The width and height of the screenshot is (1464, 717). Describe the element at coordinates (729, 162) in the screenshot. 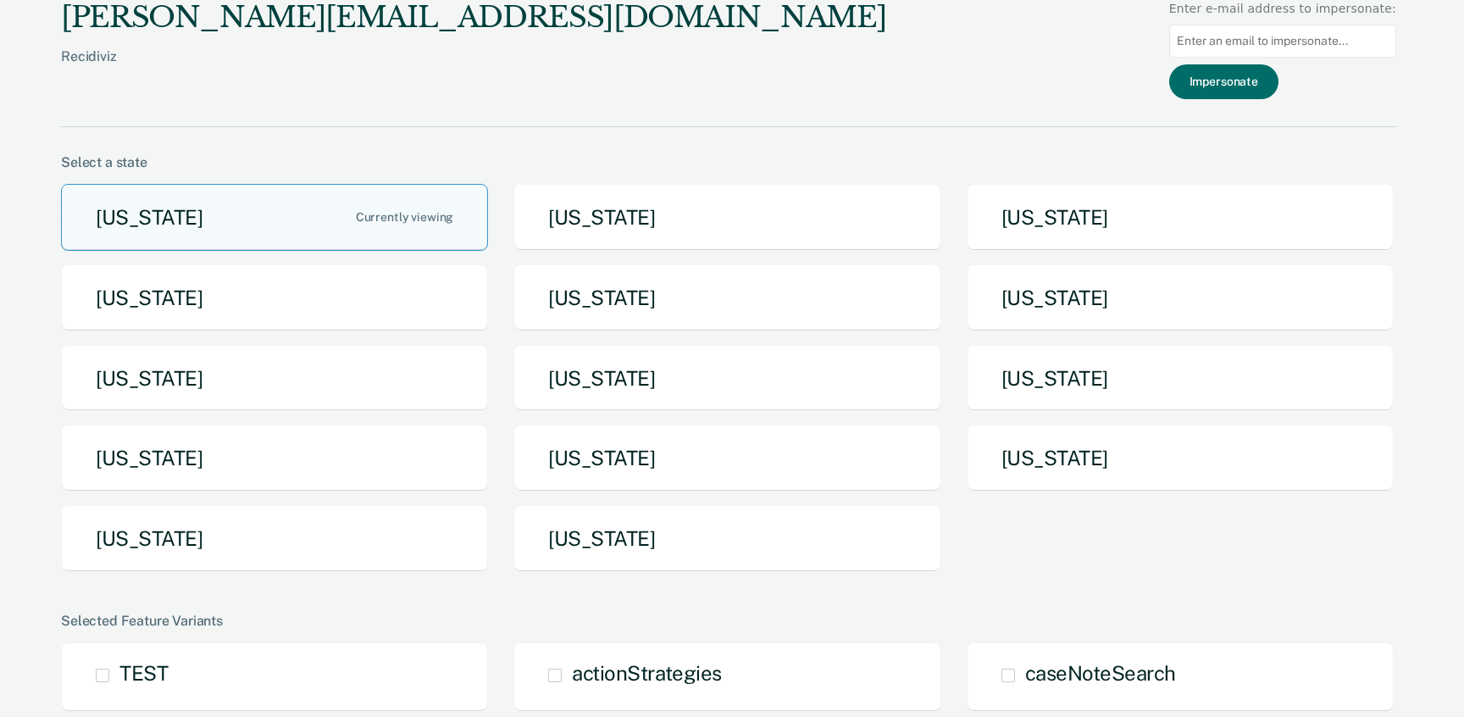

I see `div: Select a state` at that location.